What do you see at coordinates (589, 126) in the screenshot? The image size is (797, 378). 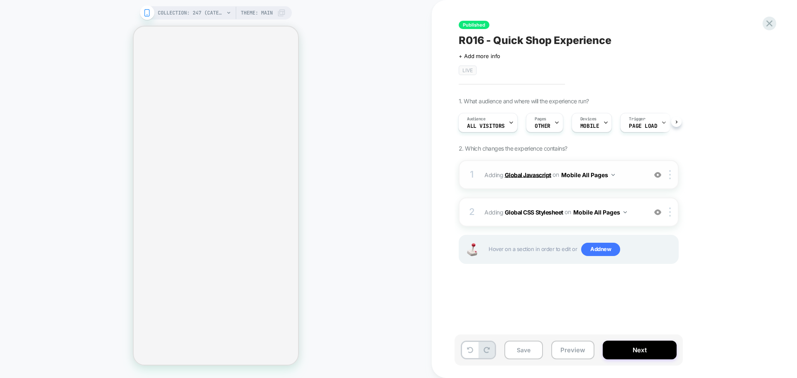 I see `span: MOBILE` at bounding box center [589, 126].